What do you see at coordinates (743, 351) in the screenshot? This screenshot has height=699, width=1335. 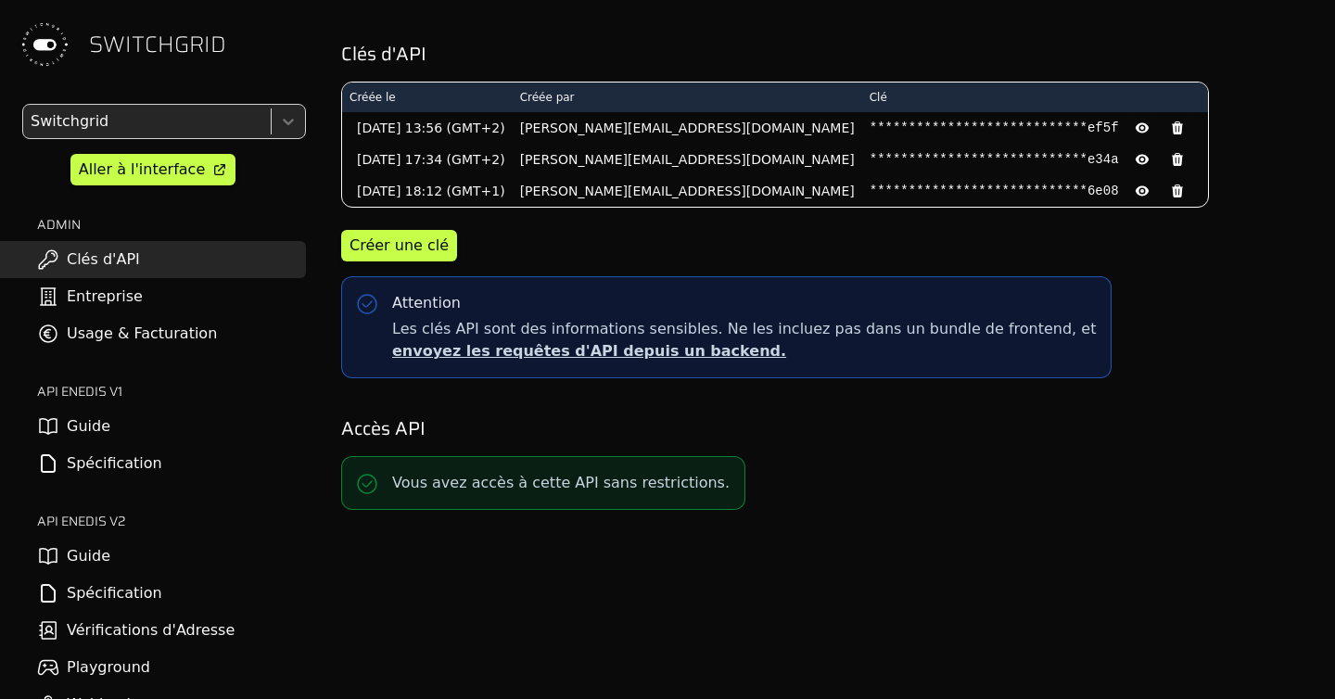 I see `p: envoyez les requêtes d'API depuis un backend.` at bounding box center [743, 351].